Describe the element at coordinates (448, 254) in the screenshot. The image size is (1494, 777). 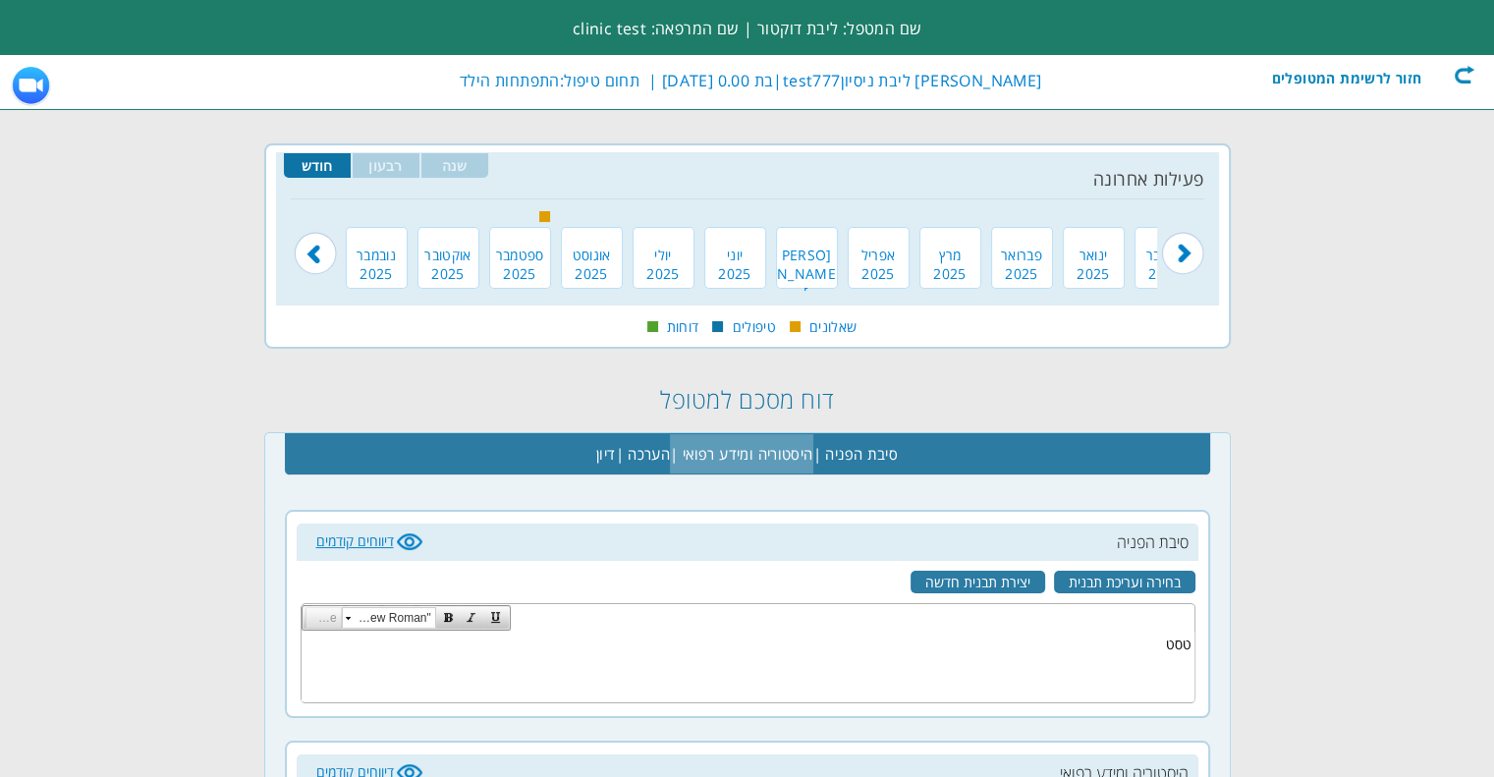
I see `span: אוקטובר` at that location.